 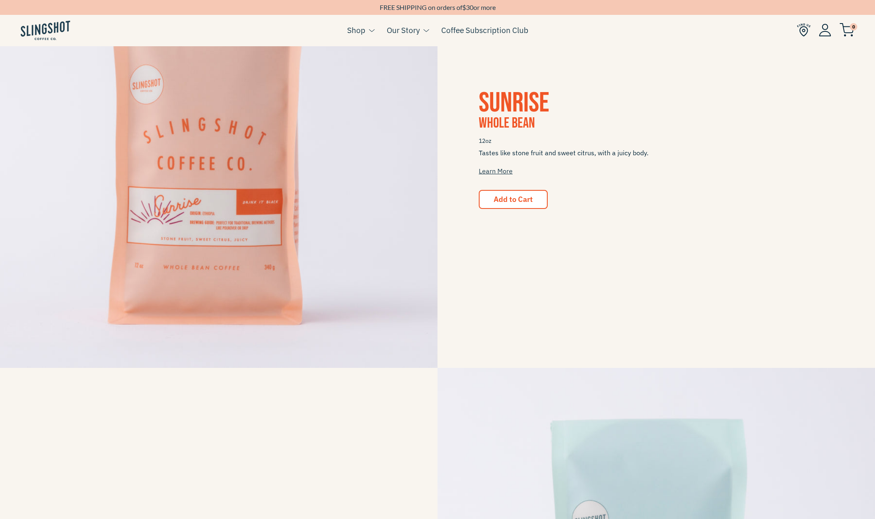 What do you see at coordinates (356, 30) in the screenshot?
I see `a: Shop` at bounding box center [356, 30].